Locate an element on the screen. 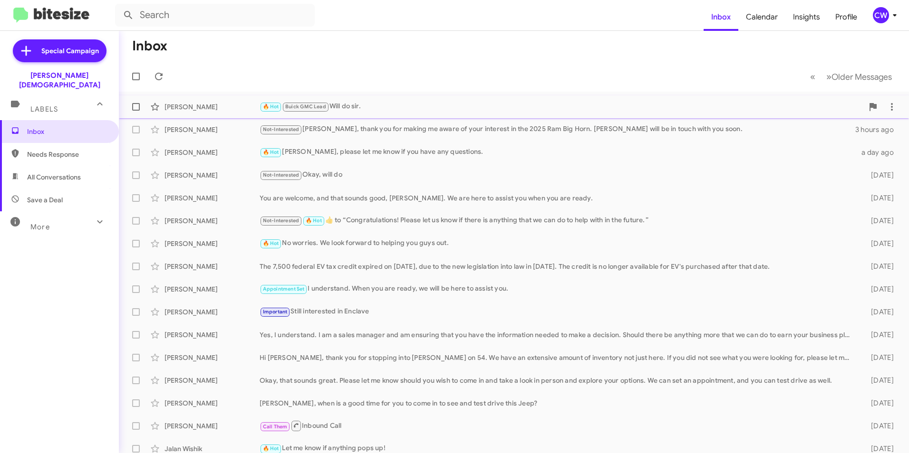 The height and width of the screenshot is (453, 909). button: CW is located at coordinates (881, 15).